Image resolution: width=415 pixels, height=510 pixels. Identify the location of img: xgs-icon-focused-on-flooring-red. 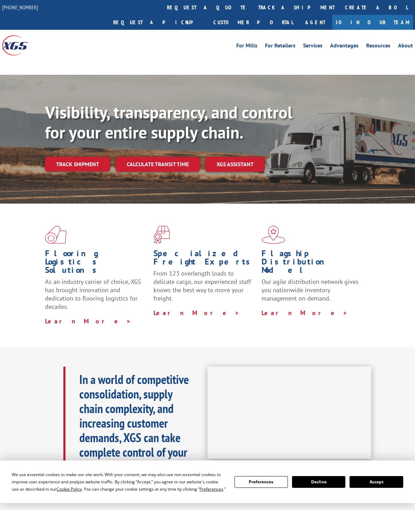
(161, 235).